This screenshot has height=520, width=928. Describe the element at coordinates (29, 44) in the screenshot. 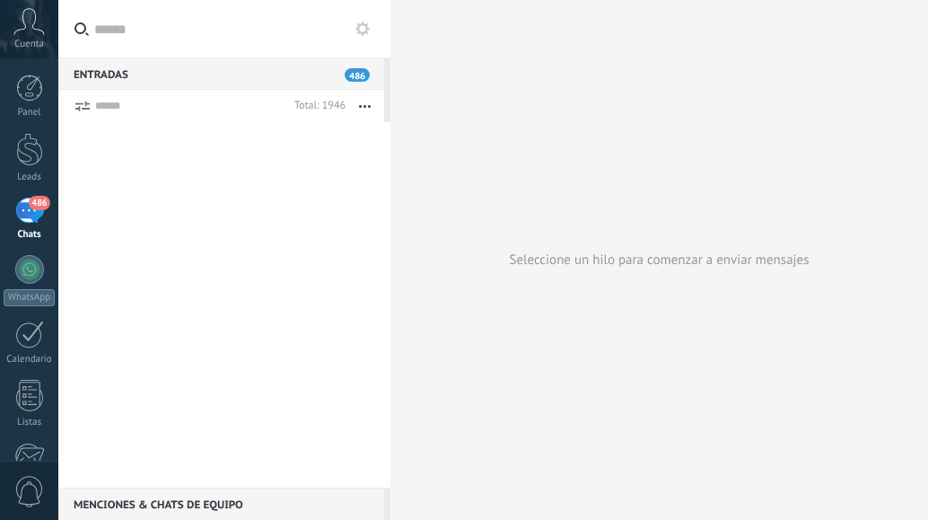

I see `span: Cuenta` at that location.